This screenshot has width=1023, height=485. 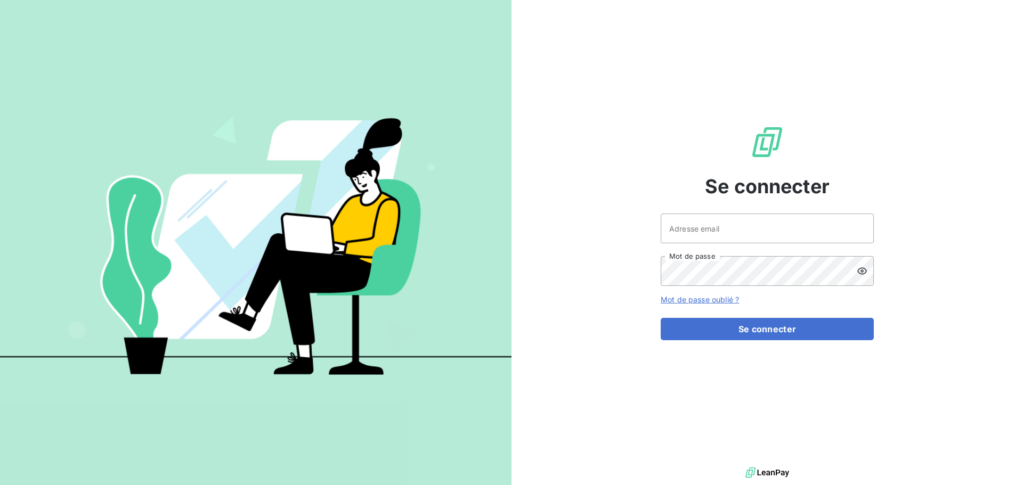 I want to click on button: Se connecter, so click(x=767, y=329).